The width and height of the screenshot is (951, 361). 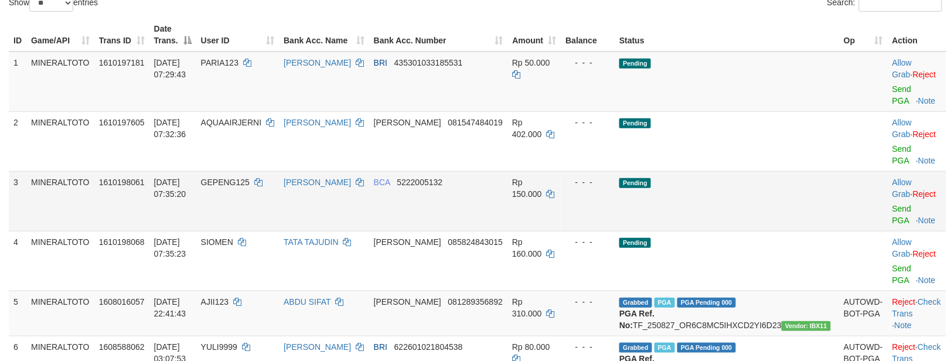 I want to click on span: Copy 5222005132 to clipboard, so click(x=420, y=182).